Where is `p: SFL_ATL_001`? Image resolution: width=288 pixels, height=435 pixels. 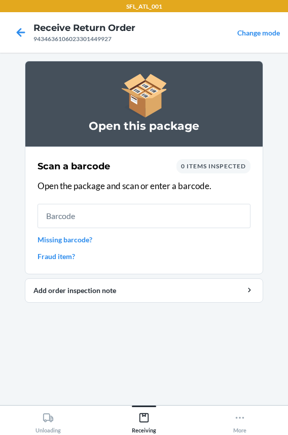
p: SFL_ATL_001 is located at coordinates (144, 7).